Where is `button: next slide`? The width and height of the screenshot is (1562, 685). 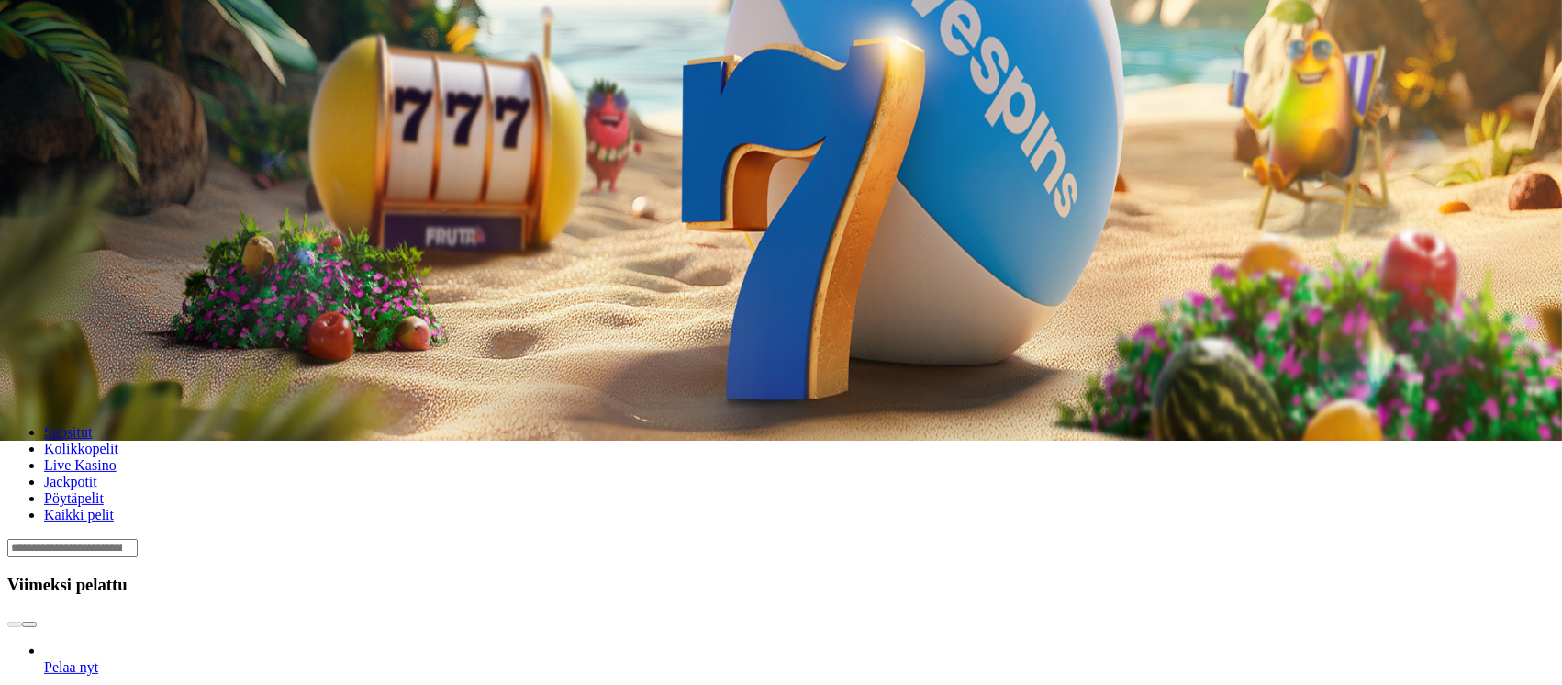 button: next slide is located at coordinates (29, 624).